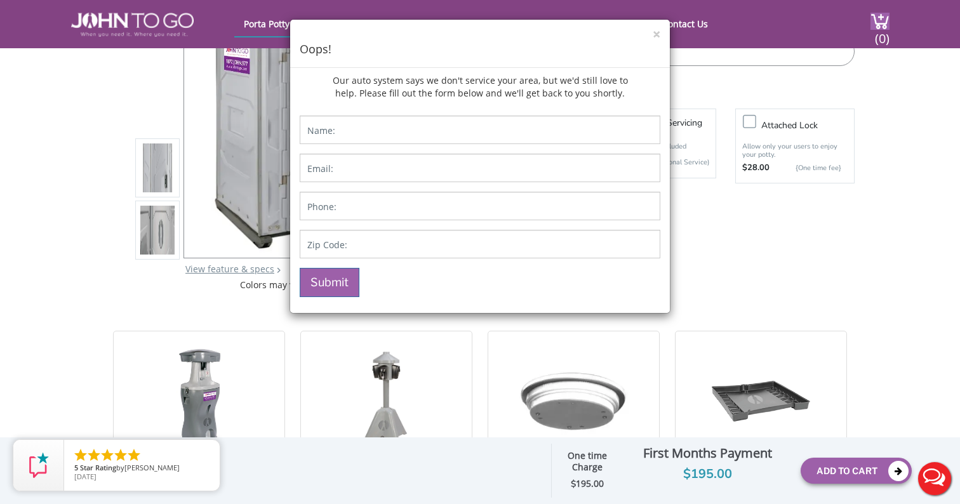 This screenshot has width=960, height=504. What do you see at coordinates (327, 245) in the screenshot?
I see `label: Zip Code:` at bounding box center [327, 245].